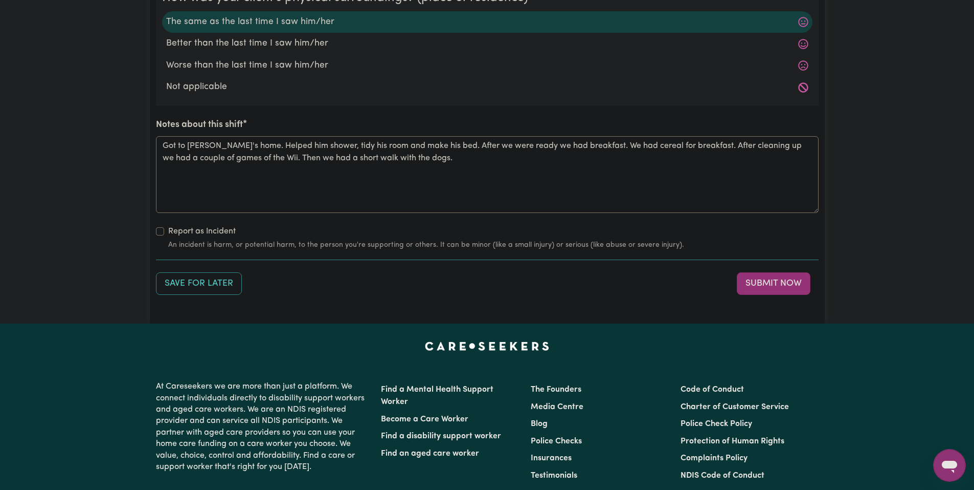 This screenshot has width=974, height=490. I want to click on a: Find a disability support worker, so click(441, 436).